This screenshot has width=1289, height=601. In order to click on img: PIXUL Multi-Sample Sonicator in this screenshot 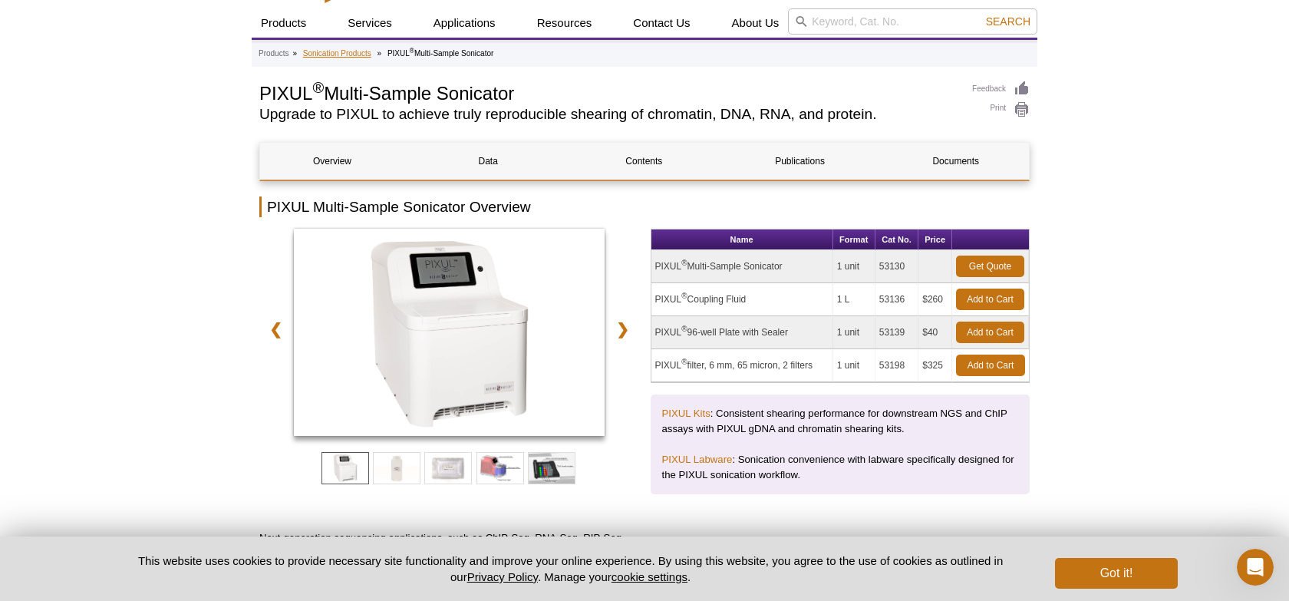, I will do `click(449, 332)`.